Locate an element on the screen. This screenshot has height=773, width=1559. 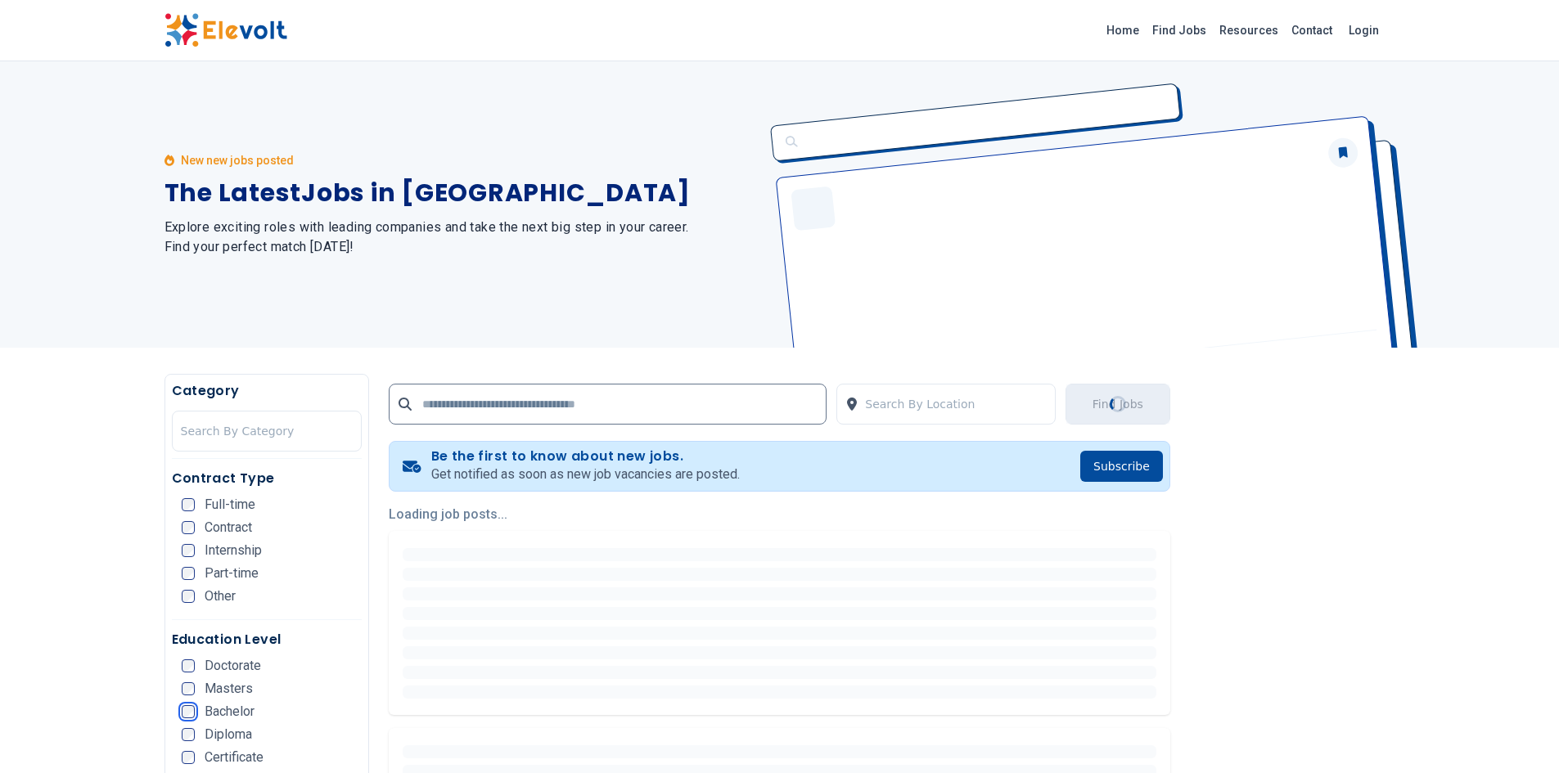
input: Other is located at coordinates (188, 596).